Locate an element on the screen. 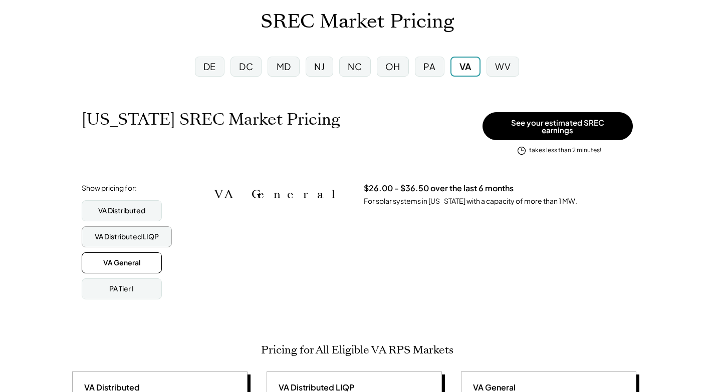 The image size is (714, 392). div: MD is located at coordinates (284, 66).